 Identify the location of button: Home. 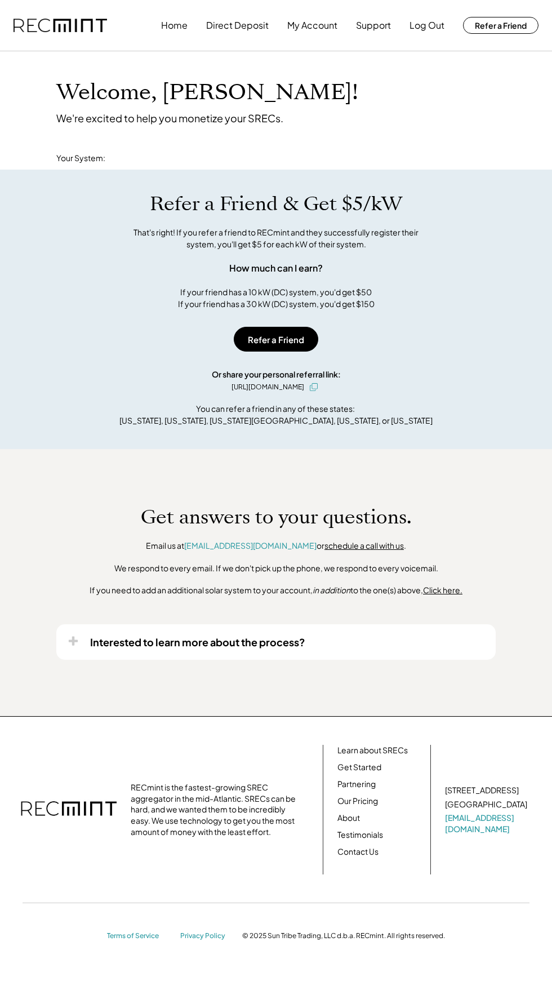
(174, 25).